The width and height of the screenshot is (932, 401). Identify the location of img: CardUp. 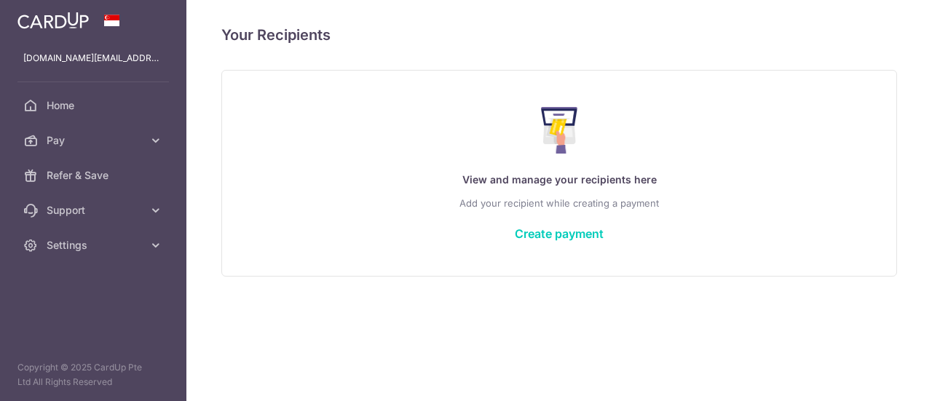
(53, 20).